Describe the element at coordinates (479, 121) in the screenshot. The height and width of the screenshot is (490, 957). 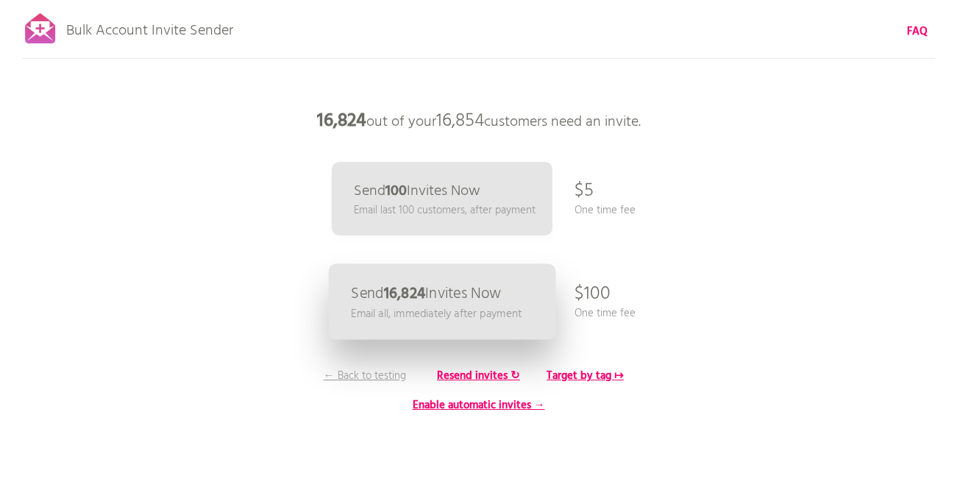
I see `p: out of your customers need an invite.` at that location.